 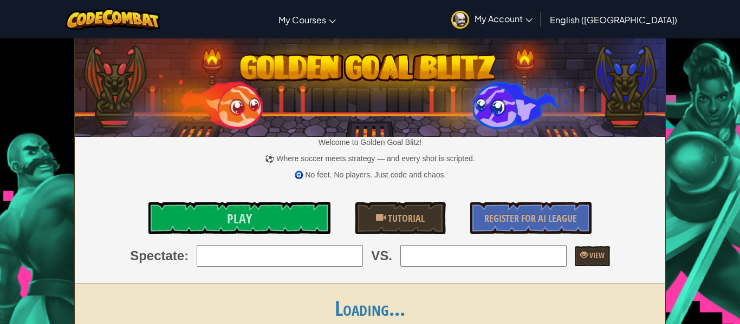 What do you see at coordinates (405, 218) in the screenshot?
I see `span: Tutorial` at bounding box center [405, 218].